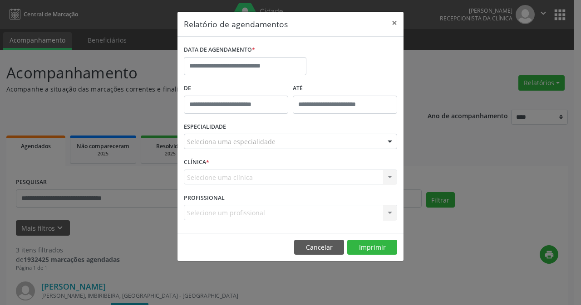 The width and height of the screenshot is (581, 305). I want to click on span: Seleciona uma especialidade, so click(231, 142).